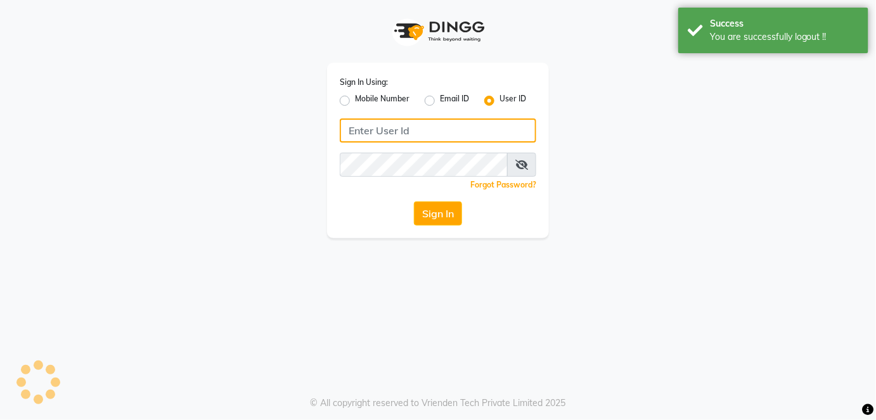 This screenshot has width=876, height=420. I want to click on label: Sign In Using:, so click(364, 82).